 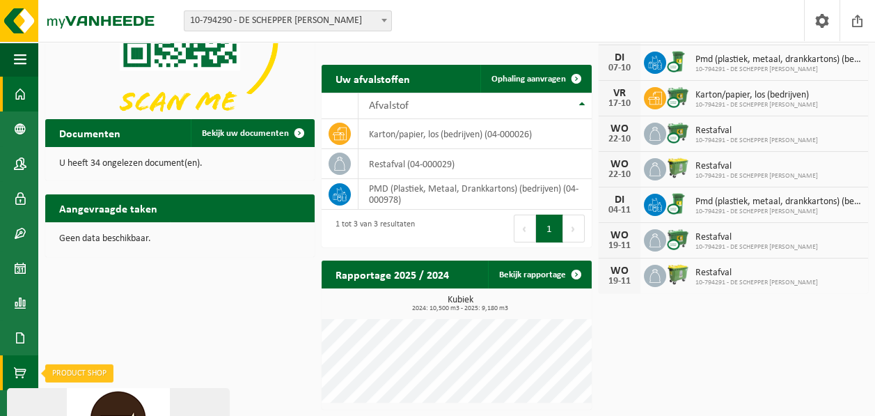 What do you see at coordinates (475, 164) in the screenshot?
I see `td: restafval (04-000029)` at bounding box center [475, 164].